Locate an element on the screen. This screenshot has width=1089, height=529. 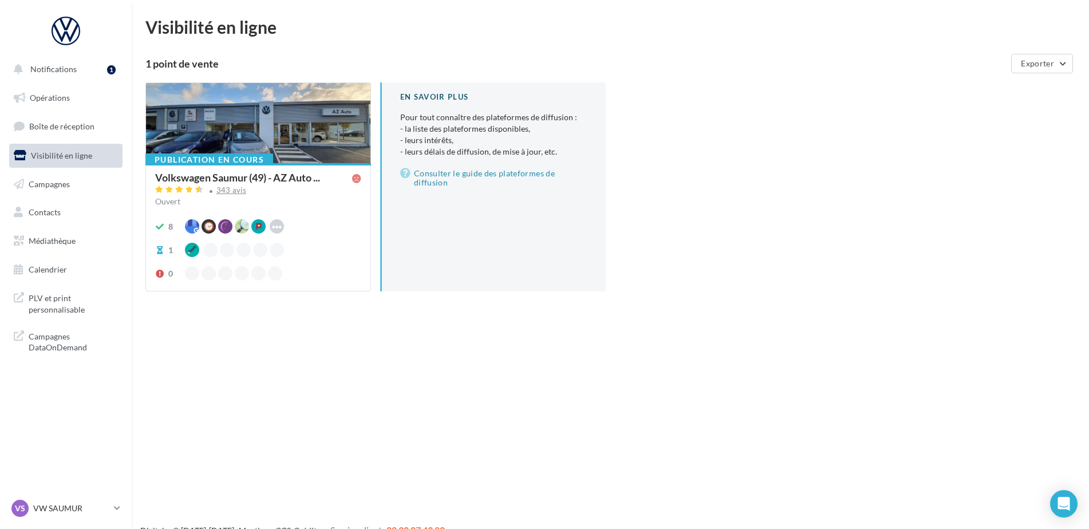
span: Visibilité en ligne is located at coordinates (61, 155).